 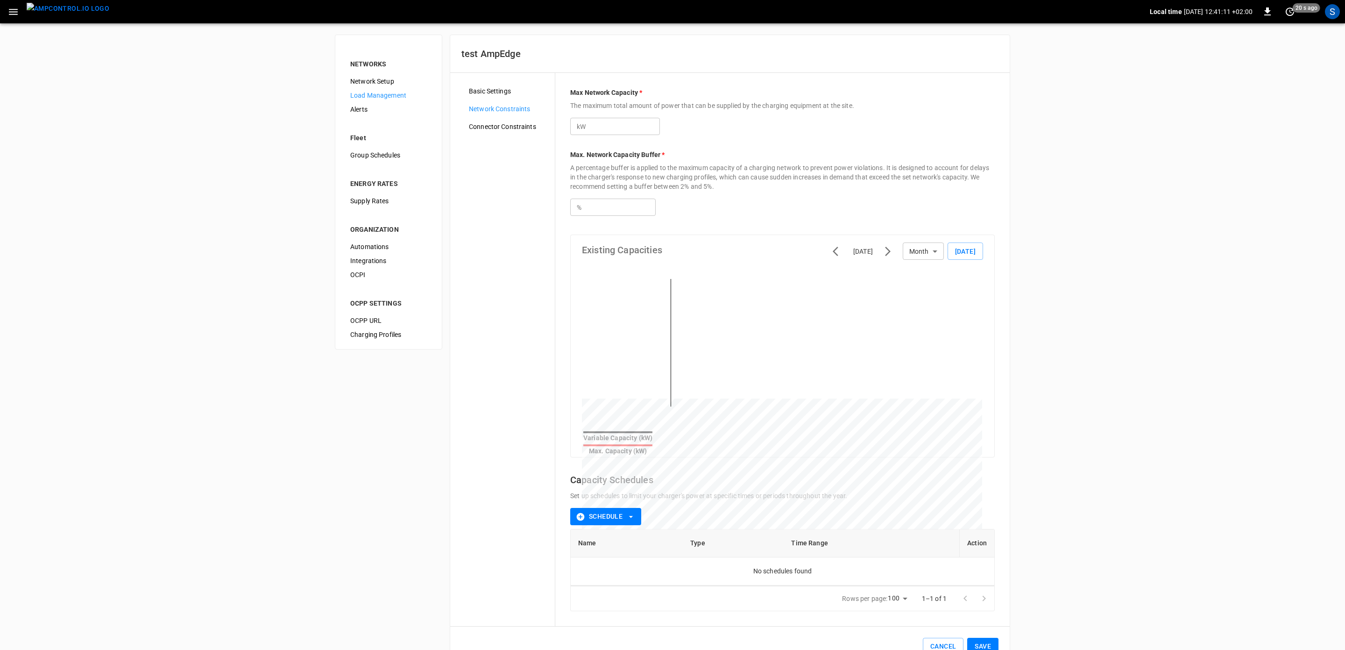 I want to click on th: Name, so click(x=627, y=543).